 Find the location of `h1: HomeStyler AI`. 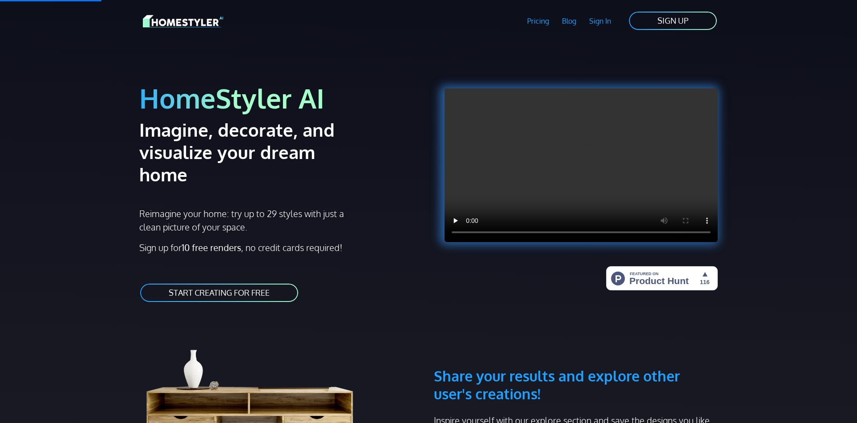

h1: HomeStyler AI is located at coordinates (281, 98).